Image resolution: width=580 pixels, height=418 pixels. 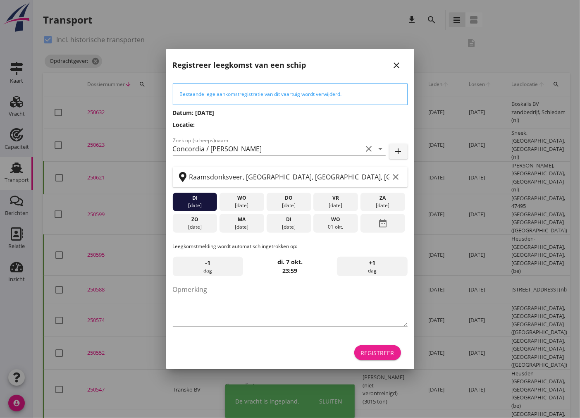 What do you see at coordinates (195, 220) in the screenshot?
I see `div: zo` at bounding box center [195, 220].